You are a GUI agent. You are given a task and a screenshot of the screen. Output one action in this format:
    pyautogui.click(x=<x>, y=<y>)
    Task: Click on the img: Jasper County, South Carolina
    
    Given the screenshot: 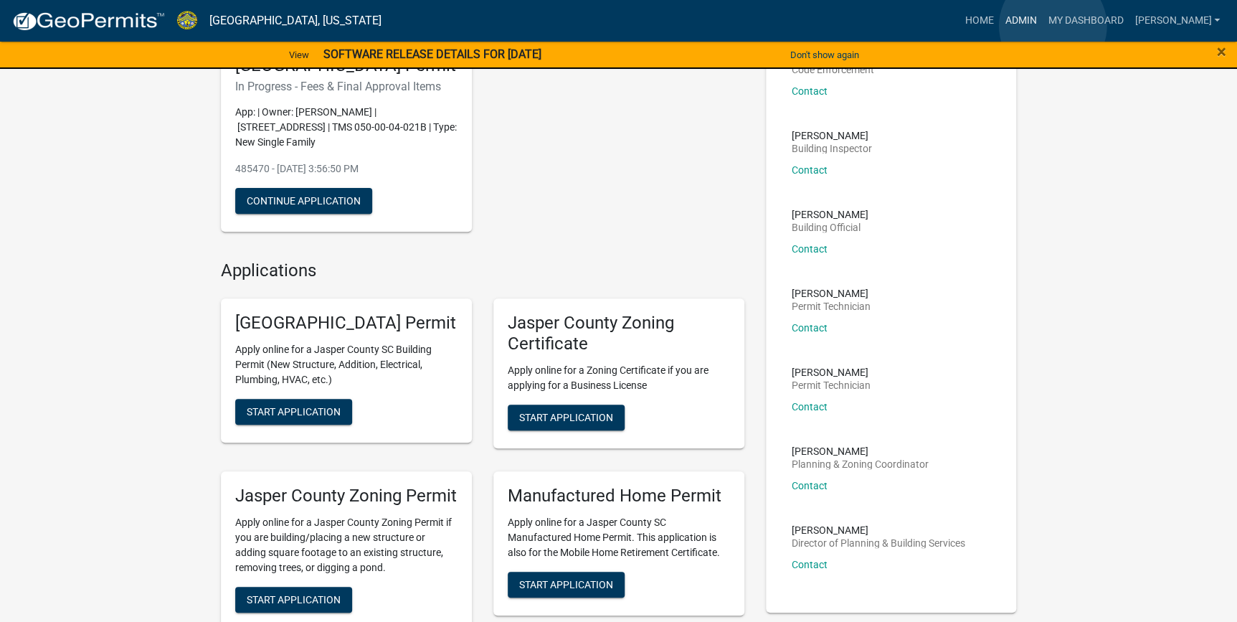 What is the action you would take?
    pyautogui.click(x=187, y=20)
    